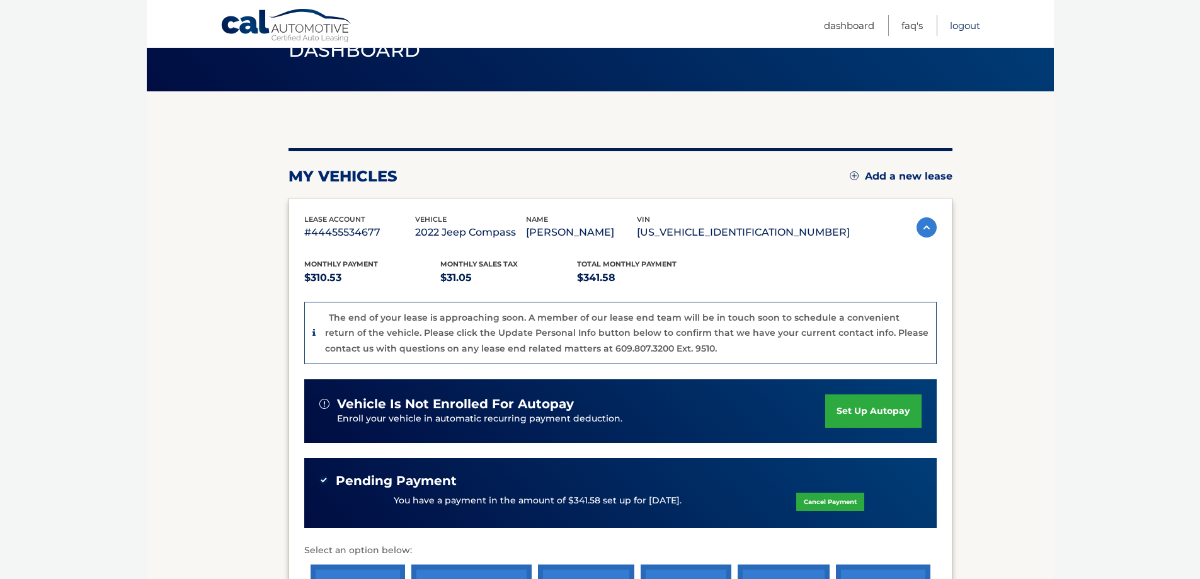 This screenshot has width=1200, height=579. I want to click on span: Pending Payment, so click(396, 481).